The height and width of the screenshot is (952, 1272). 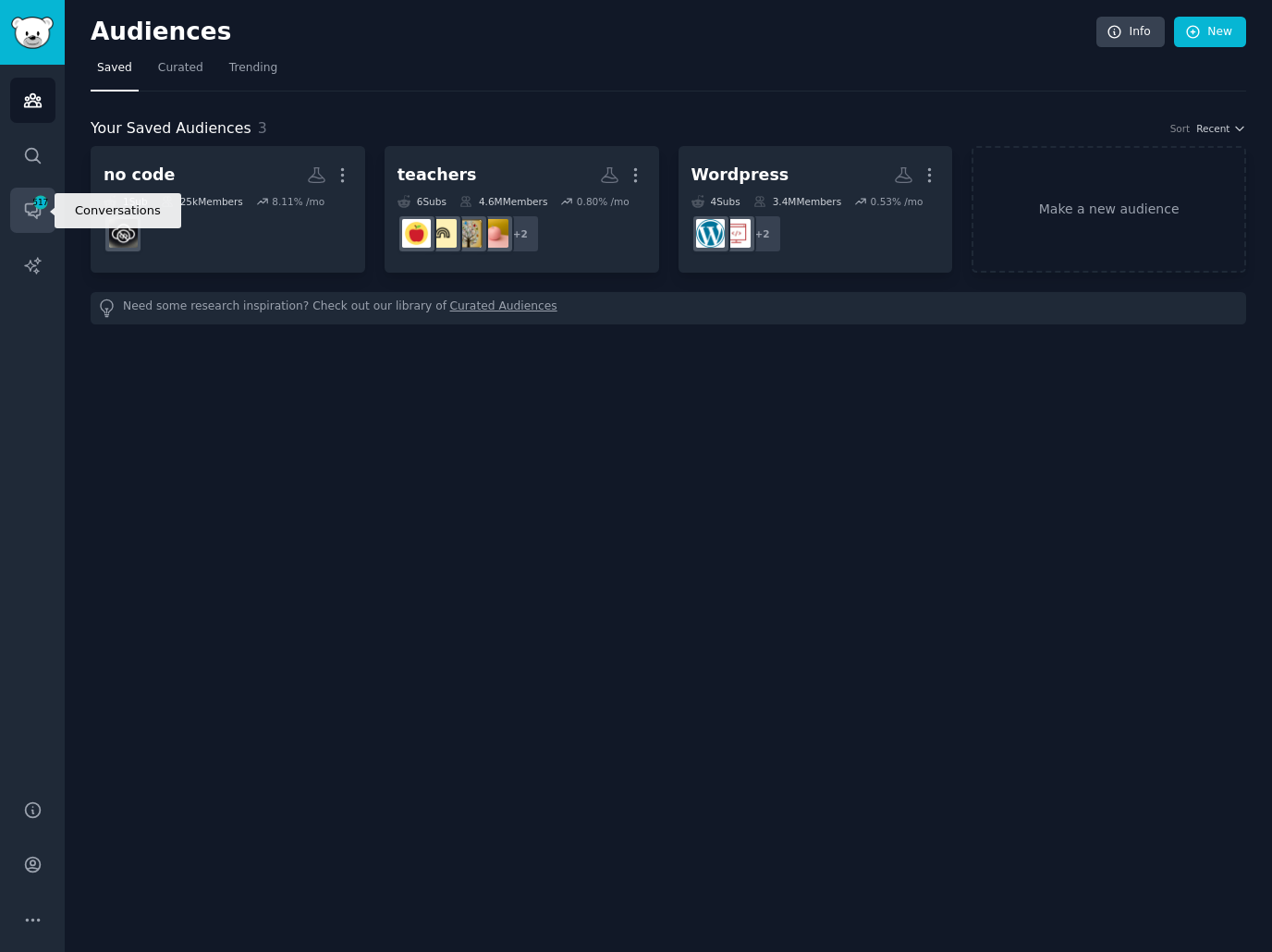 I want to click on div: Sort, so click(x=1180, y=129).